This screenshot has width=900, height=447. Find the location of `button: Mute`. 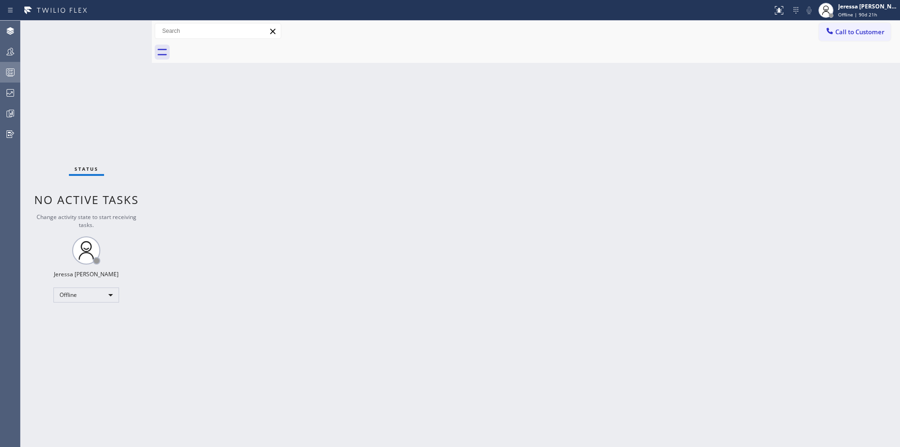

button: Mute is located at coordinates (809, 10).